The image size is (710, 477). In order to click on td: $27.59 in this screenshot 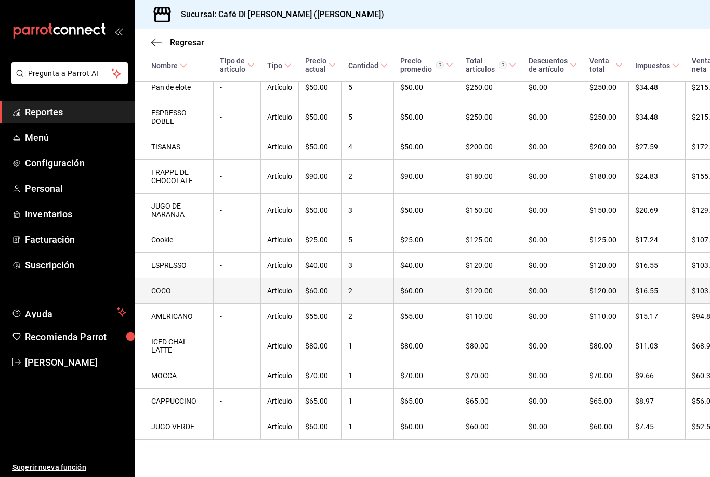, I will do `click(657, 147)`.